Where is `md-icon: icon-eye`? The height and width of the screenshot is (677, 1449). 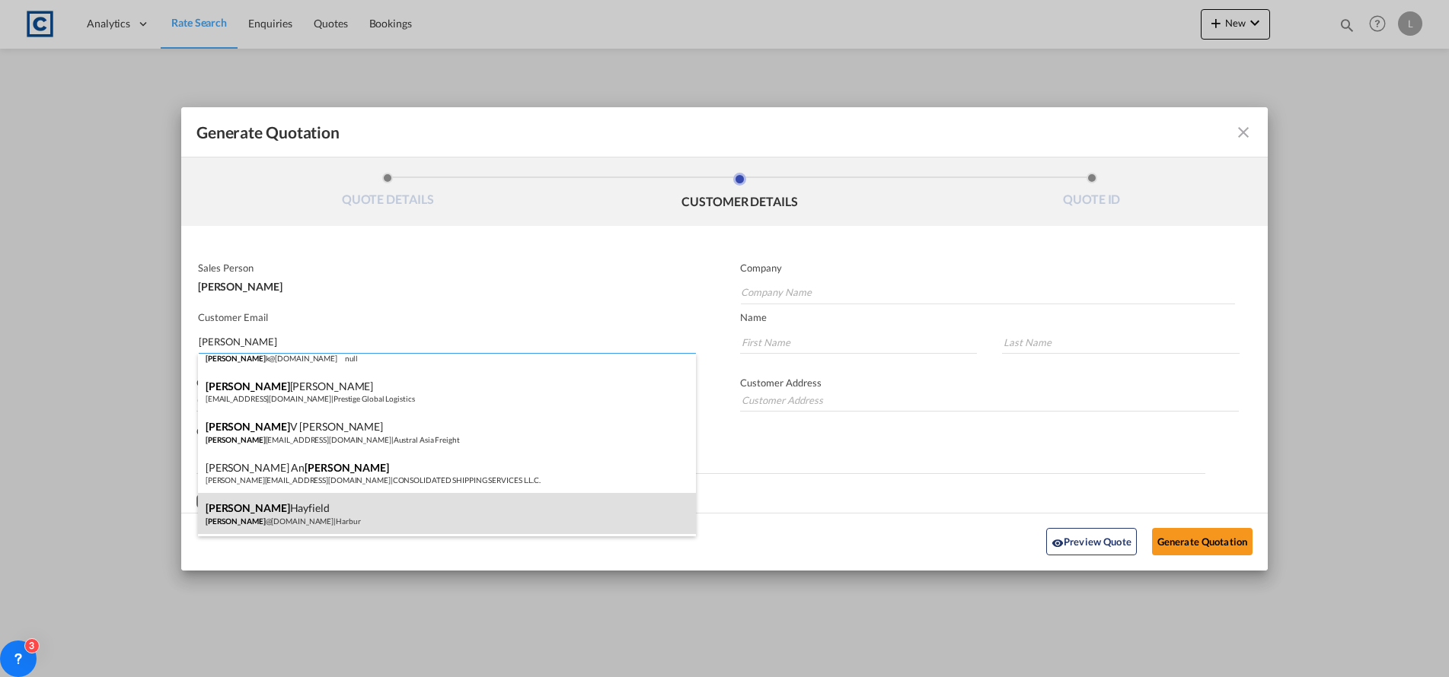
md-icon: icon-eye is located at coordinates (1057, 543).